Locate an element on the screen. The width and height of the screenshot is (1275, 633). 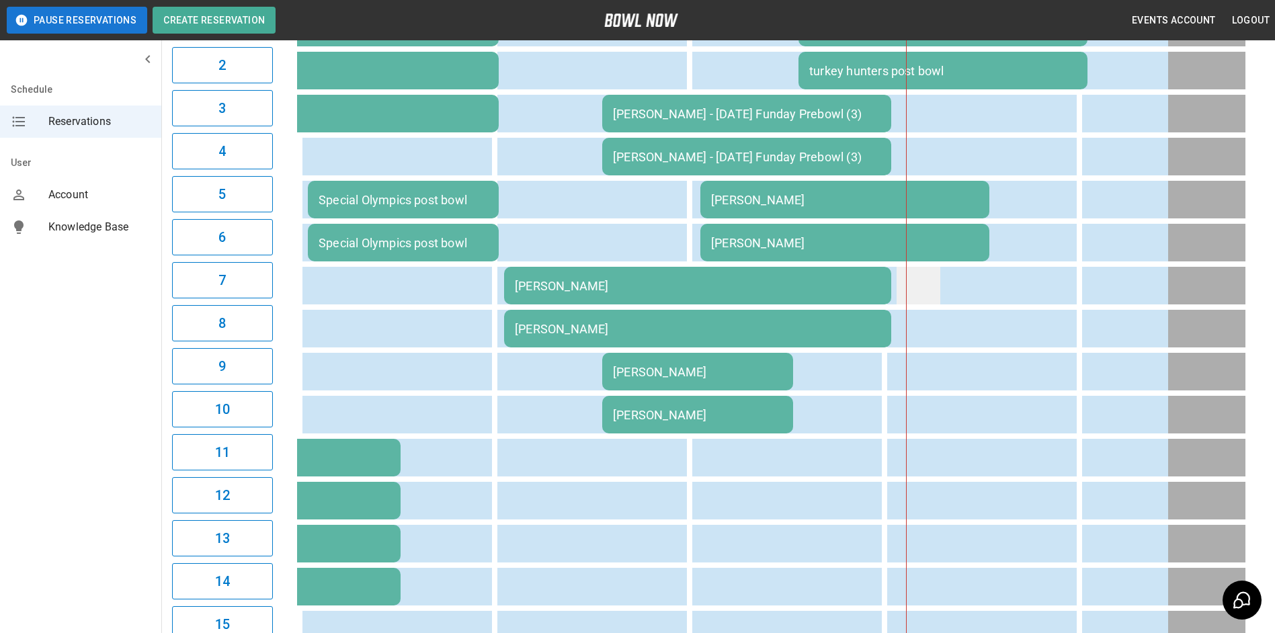
h6: 2 is located at coordinates (222, 65).